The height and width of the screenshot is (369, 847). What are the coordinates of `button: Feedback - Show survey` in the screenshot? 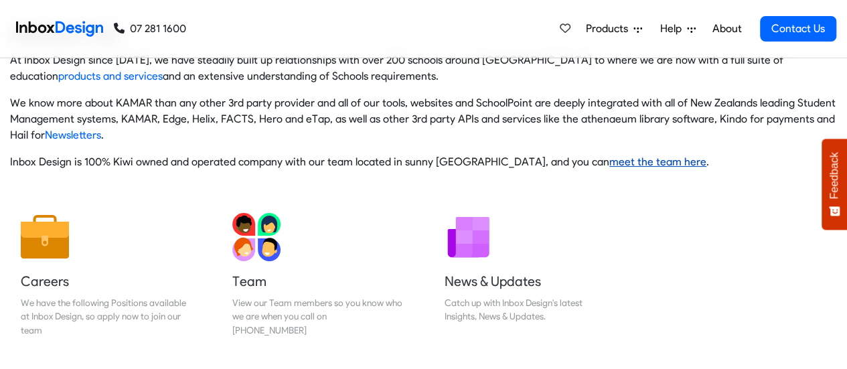 It's located at (834, 184).